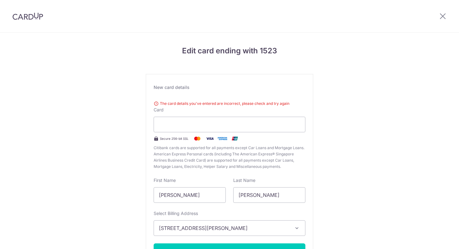  What do you see at coordinates (244, 180) in the screenshot?
I see `label: Last Name` at bounding box center [244, 180].